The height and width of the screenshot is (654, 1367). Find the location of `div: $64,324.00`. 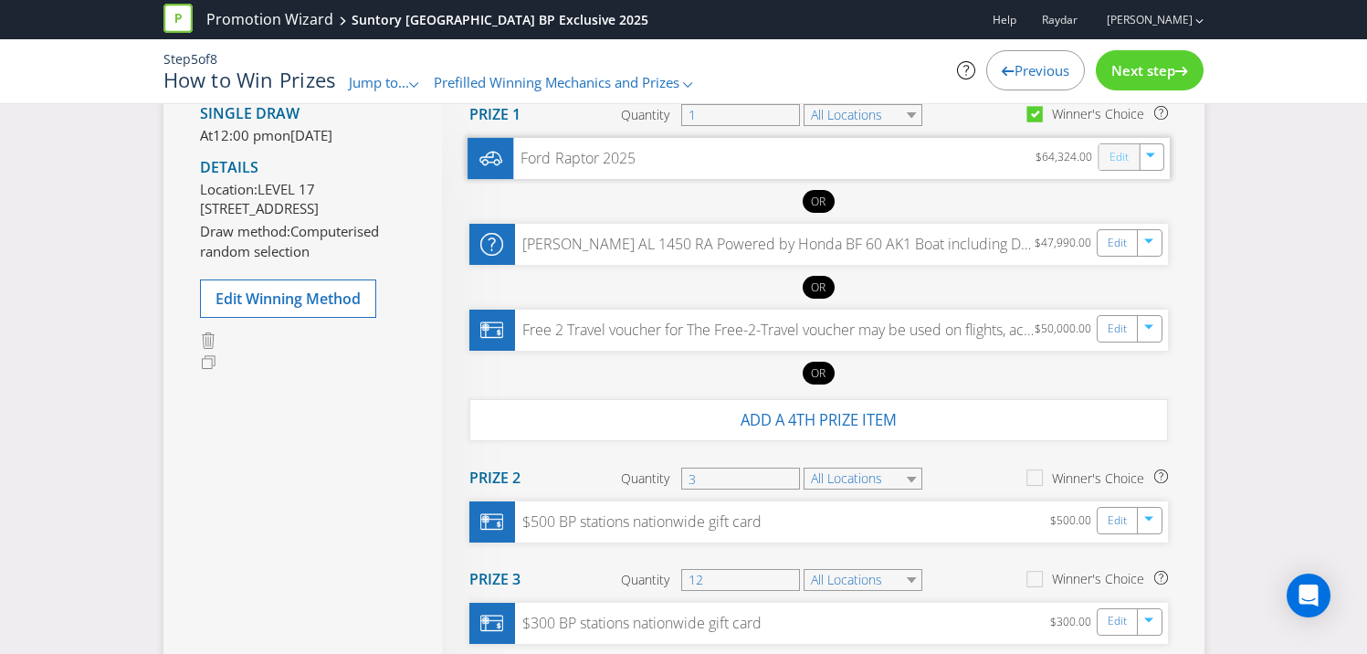

div: $64,324.00 is located at coordinates (1066, 158).